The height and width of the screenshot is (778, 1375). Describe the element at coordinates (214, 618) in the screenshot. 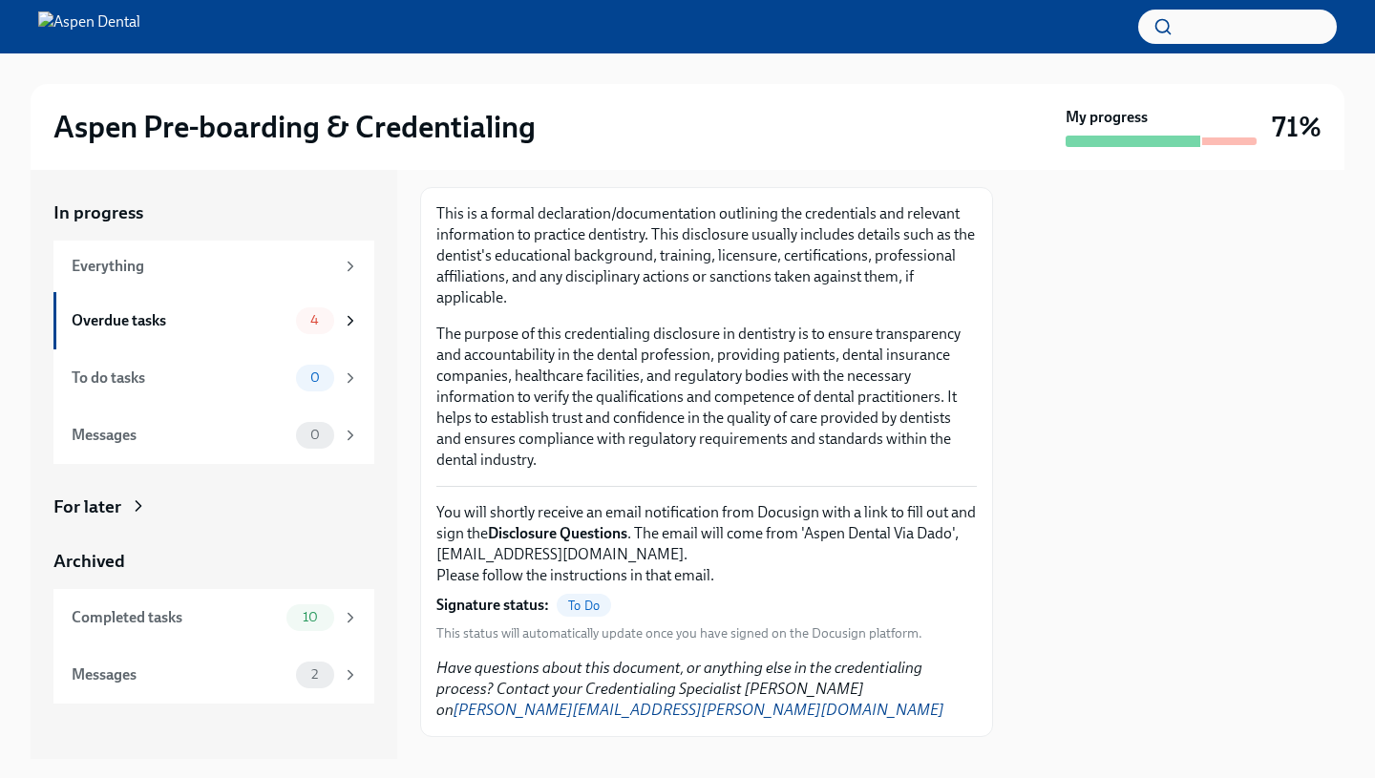

I see `a: Completed tasks10` at that location.